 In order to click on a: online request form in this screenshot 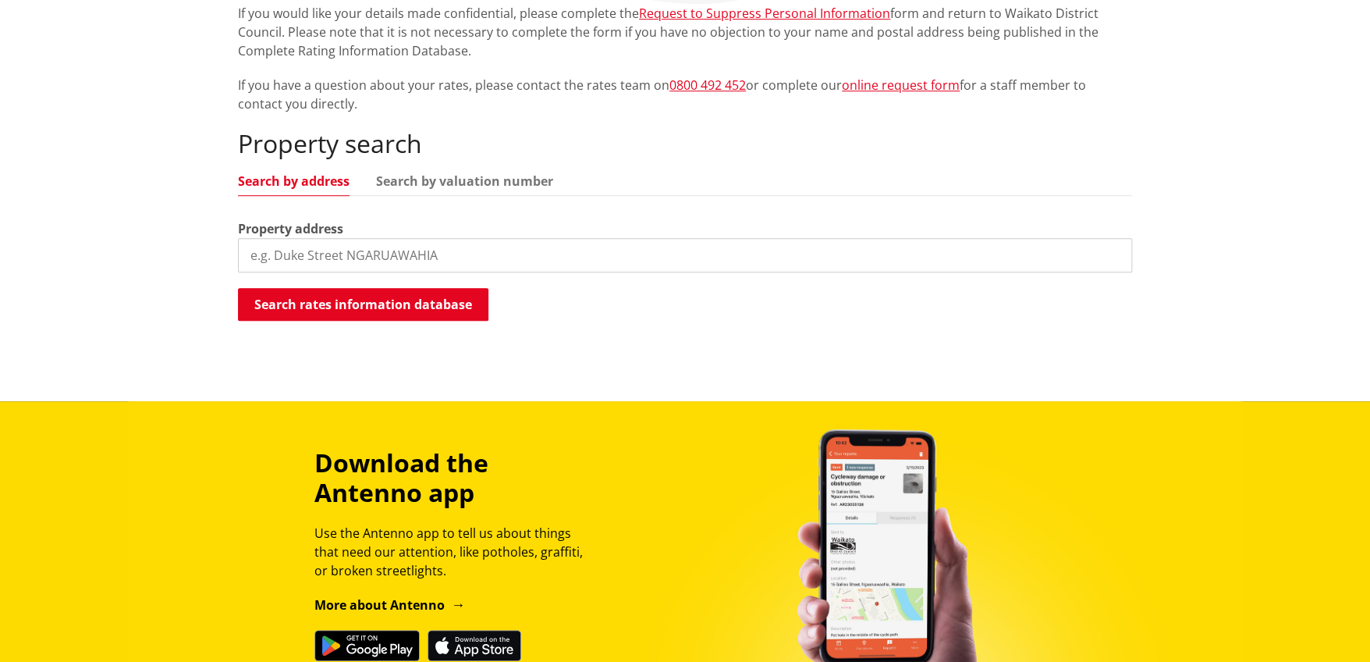, I will do `click(901, 85)`.